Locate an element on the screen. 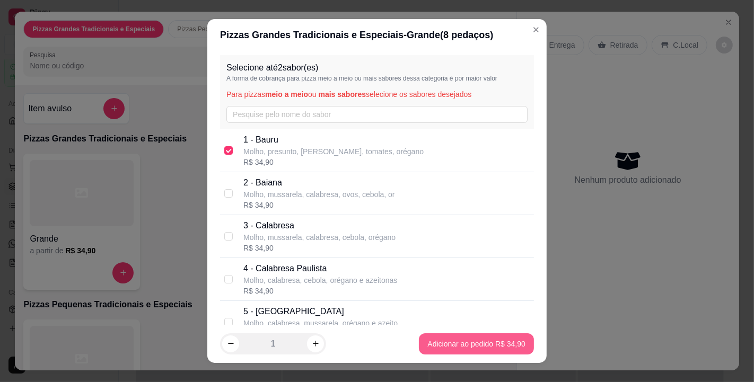 This screenshot has height=382, width=754. span: meio a meio is located at coordinates (286, 94).